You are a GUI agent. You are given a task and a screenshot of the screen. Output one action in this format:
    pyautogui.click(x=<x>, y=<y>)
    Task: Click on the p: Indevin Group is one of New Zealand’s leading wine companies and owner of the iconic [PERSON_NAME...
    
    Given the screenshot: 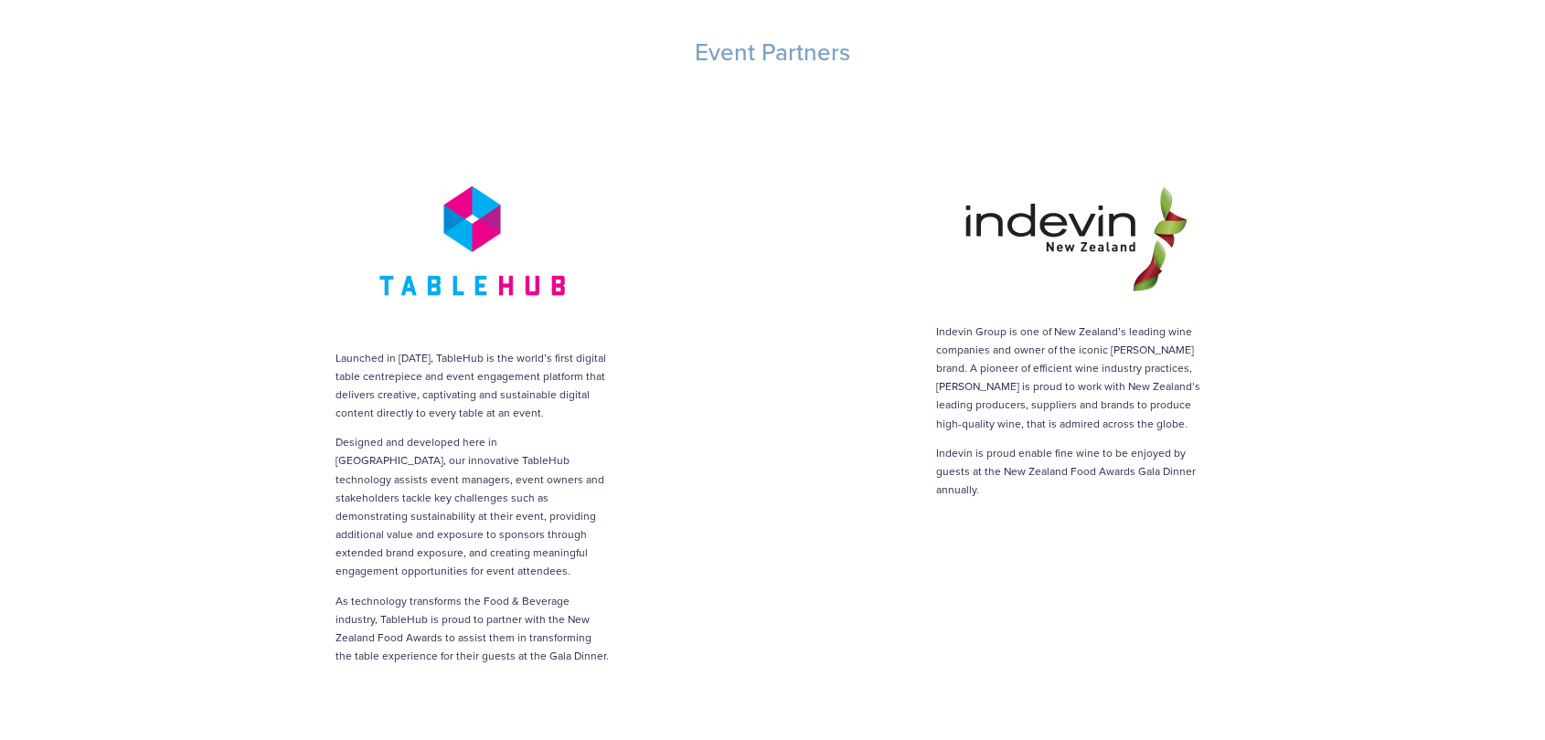 What is the action you would take?
    pyautogui.click(x=1073, y=378)
    